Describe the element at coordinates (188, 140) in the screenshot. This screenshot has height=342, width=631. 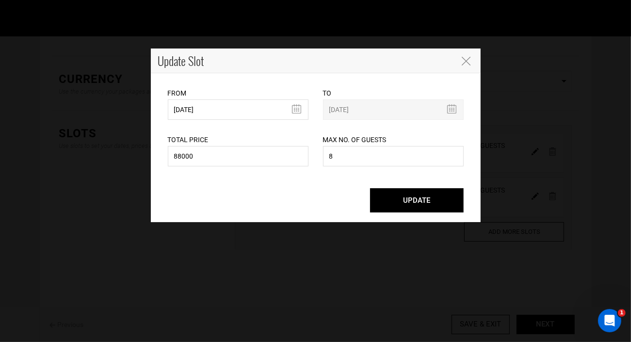
I see `label: Total Price` at that location.